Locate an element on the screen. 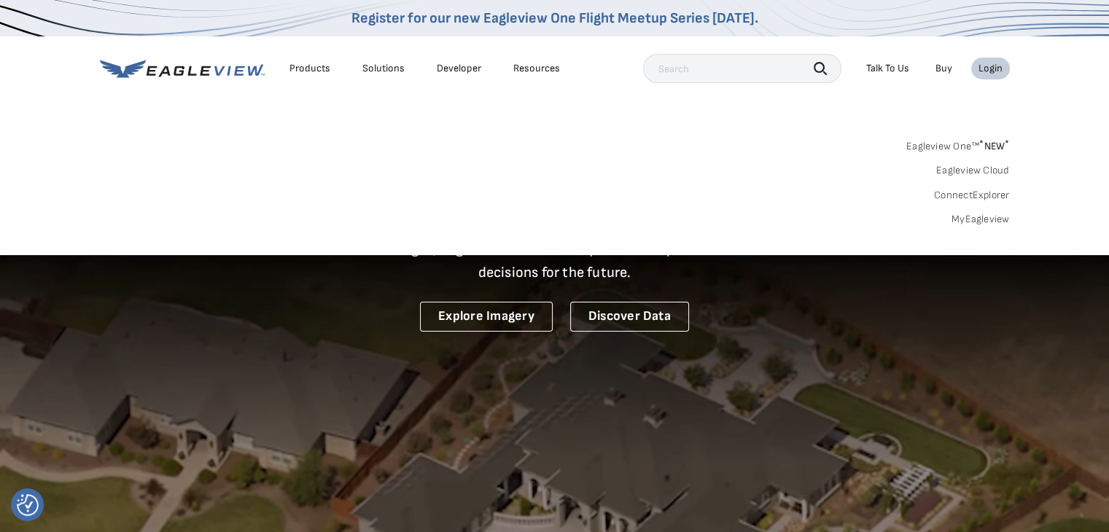 The image size is (1109, 532). a: Developer is located at coordinates (459, 69).